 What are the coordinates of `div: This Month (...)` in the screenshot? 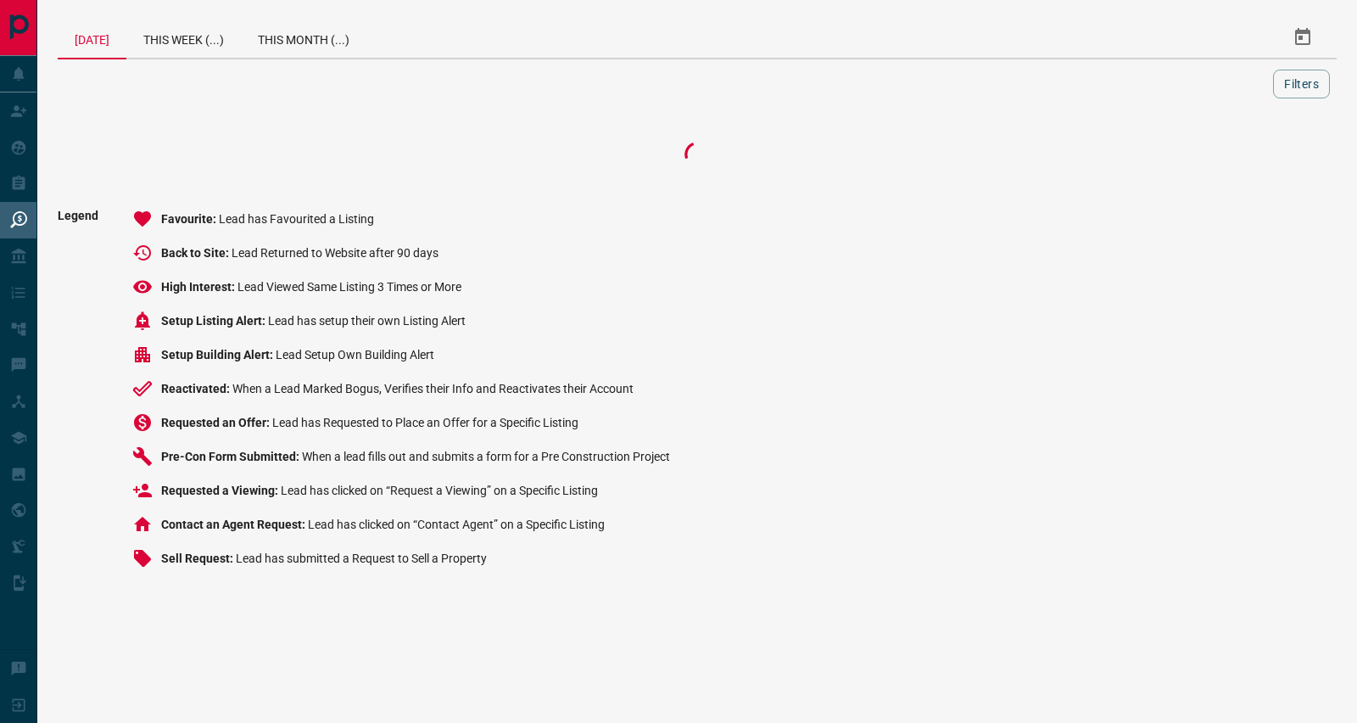 It's located at (304, 37).